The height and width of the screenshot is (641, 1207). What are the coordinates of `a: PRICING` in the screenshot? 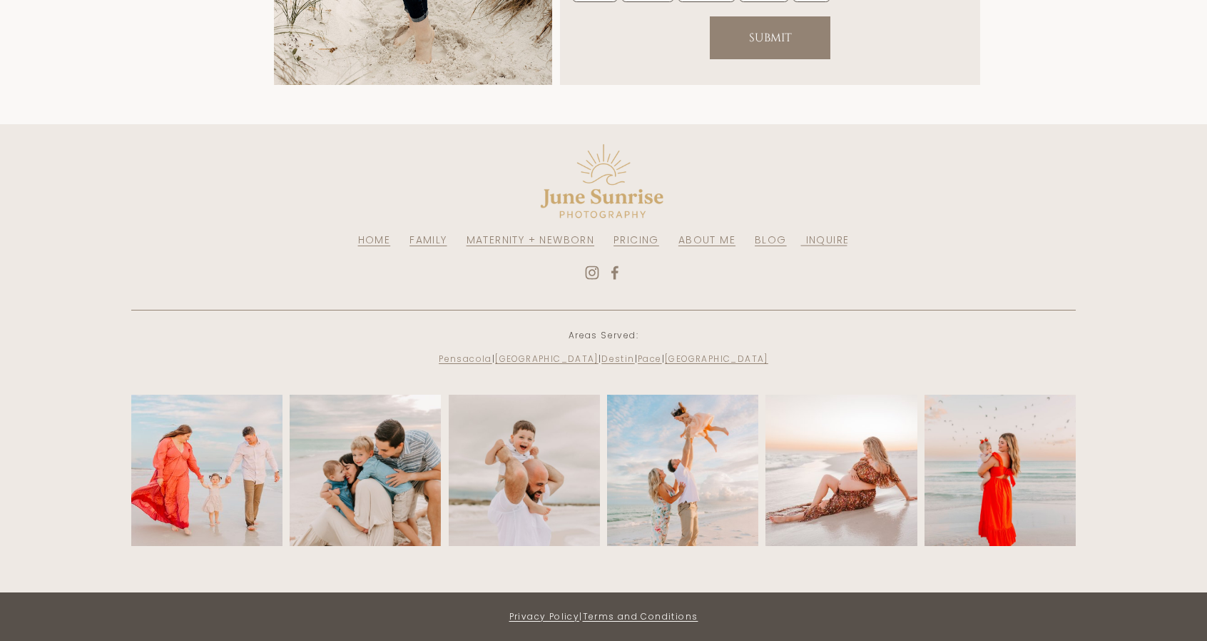 It's located at (636, 240).